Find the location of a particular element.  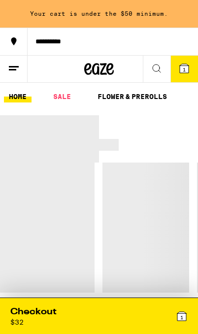

div: Checkout is located at coordinates (34, 312).